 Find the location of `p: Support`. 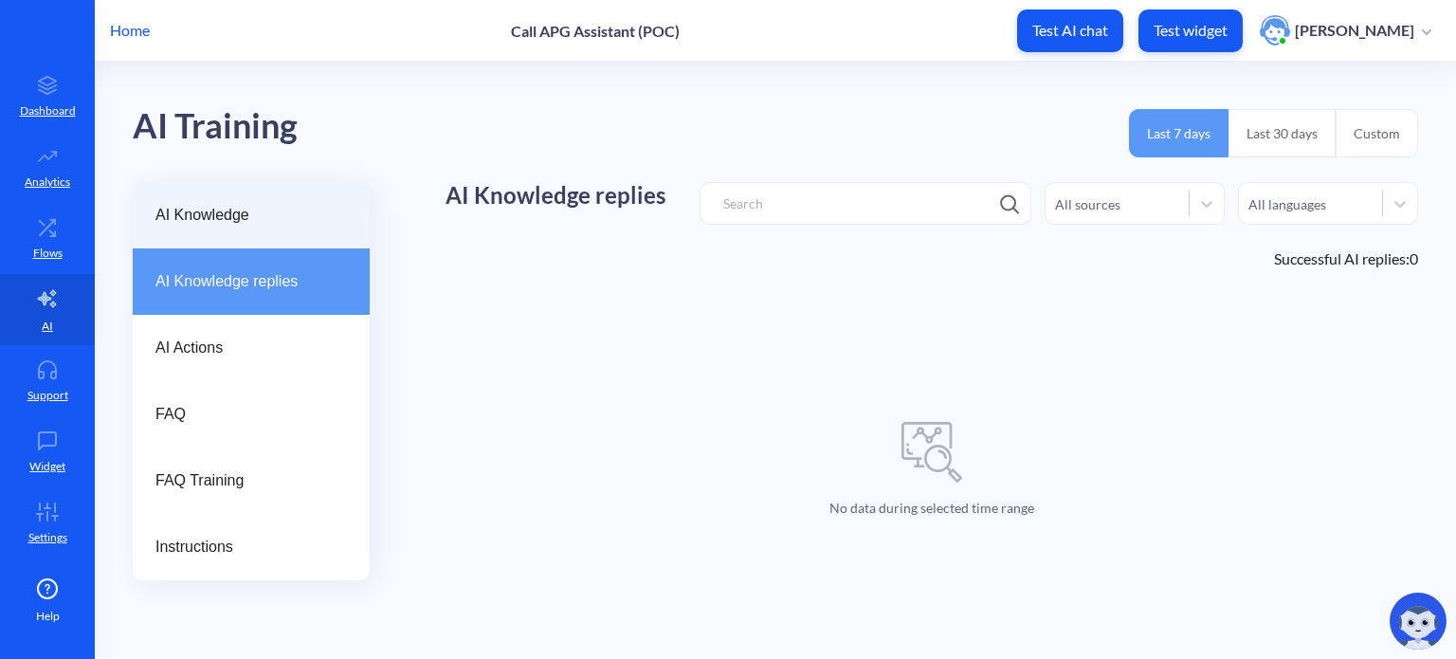

p: Support is located at coordinates (47, 395).